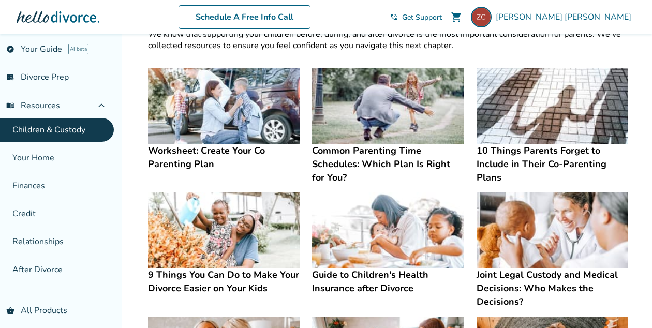  I want to click on img: 9 Things You Can Do to Make Your Divorce Easier on Your Kids, so click(224, 230).